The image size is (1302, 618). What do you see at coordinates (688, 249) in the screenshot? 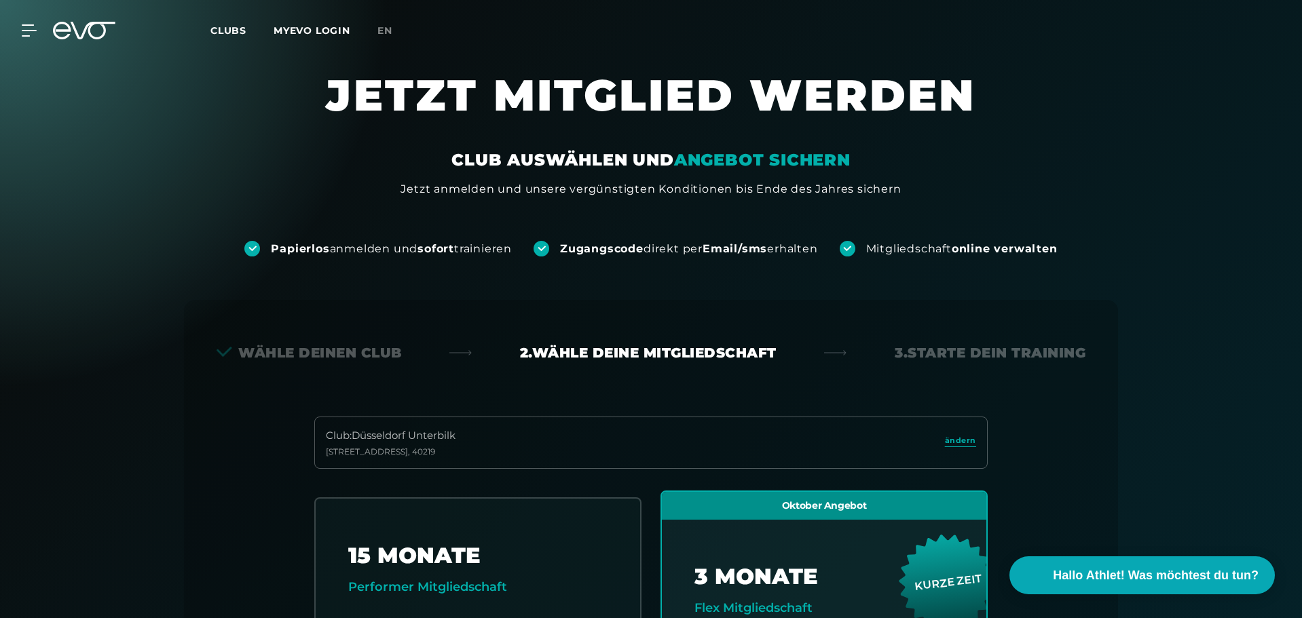
I see `div: direkt per erhalten` at bounding box center [688, 249].